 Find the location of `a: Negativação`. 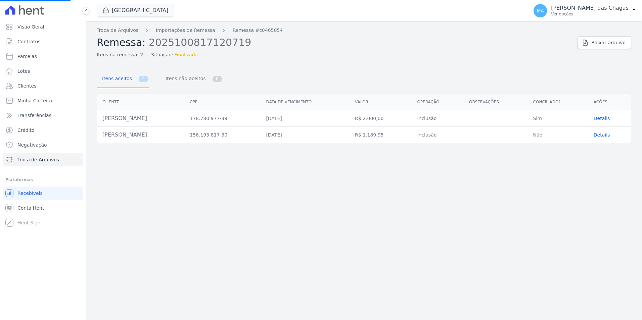

a: Negativação is located at coordinates (43, 145).